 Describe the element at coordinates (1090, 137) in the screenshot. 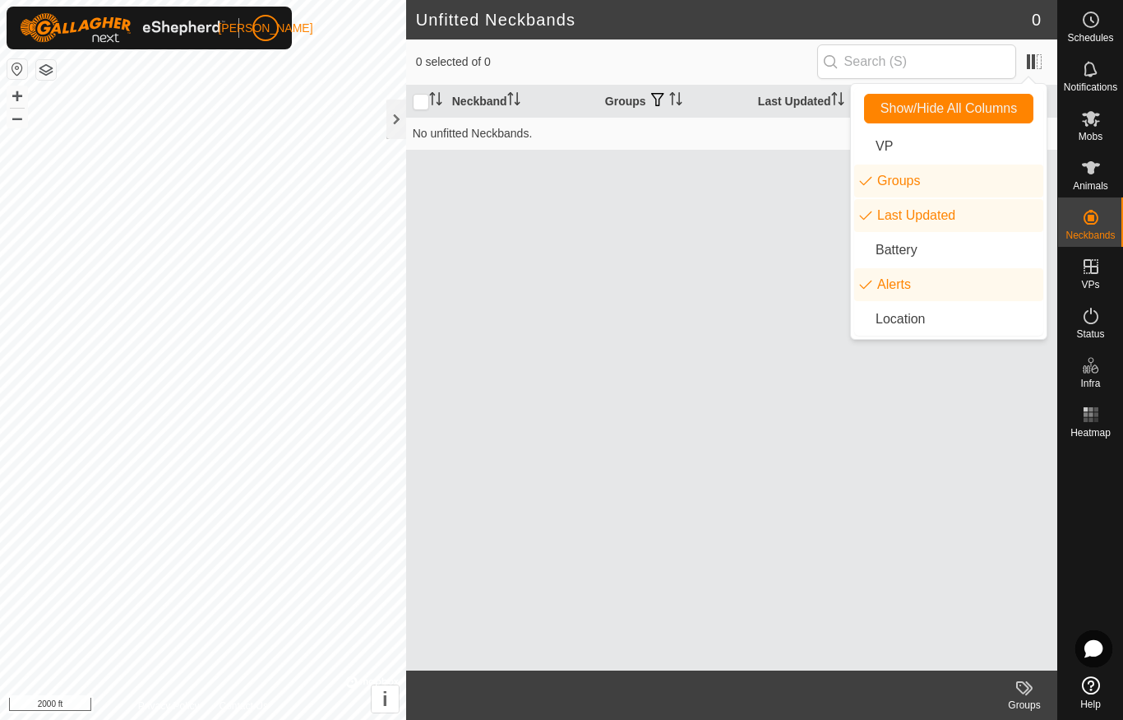

I see `span: Mobs` at that location.